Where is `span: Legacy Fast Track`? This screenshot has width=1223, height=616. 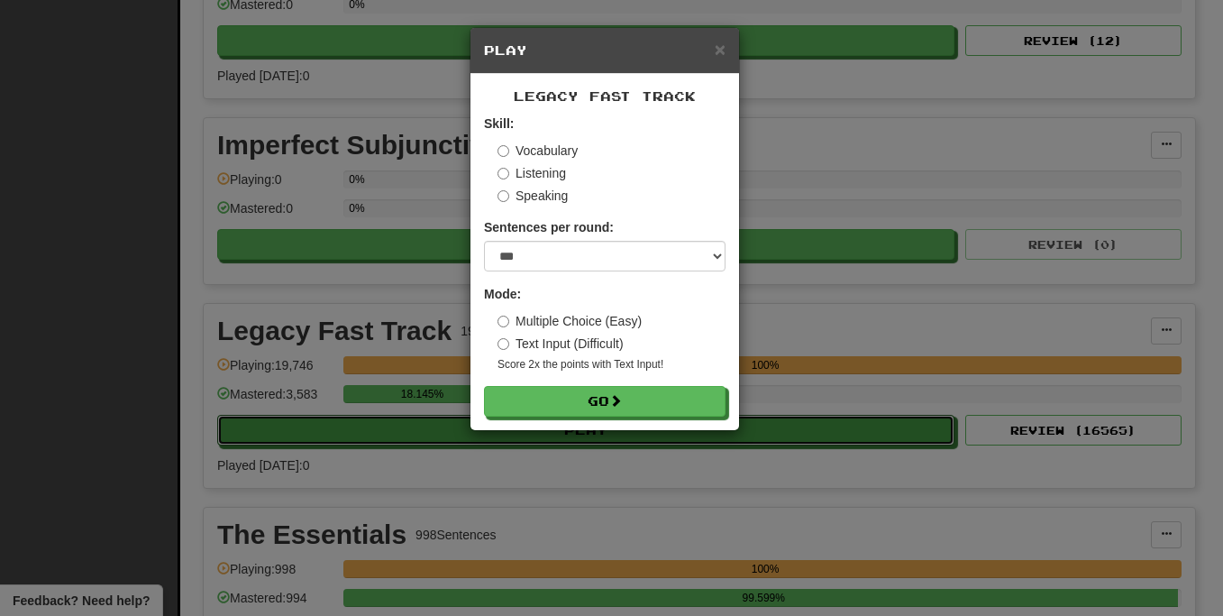 span: Legacy Fast Track is located at coordinates (605, 96).